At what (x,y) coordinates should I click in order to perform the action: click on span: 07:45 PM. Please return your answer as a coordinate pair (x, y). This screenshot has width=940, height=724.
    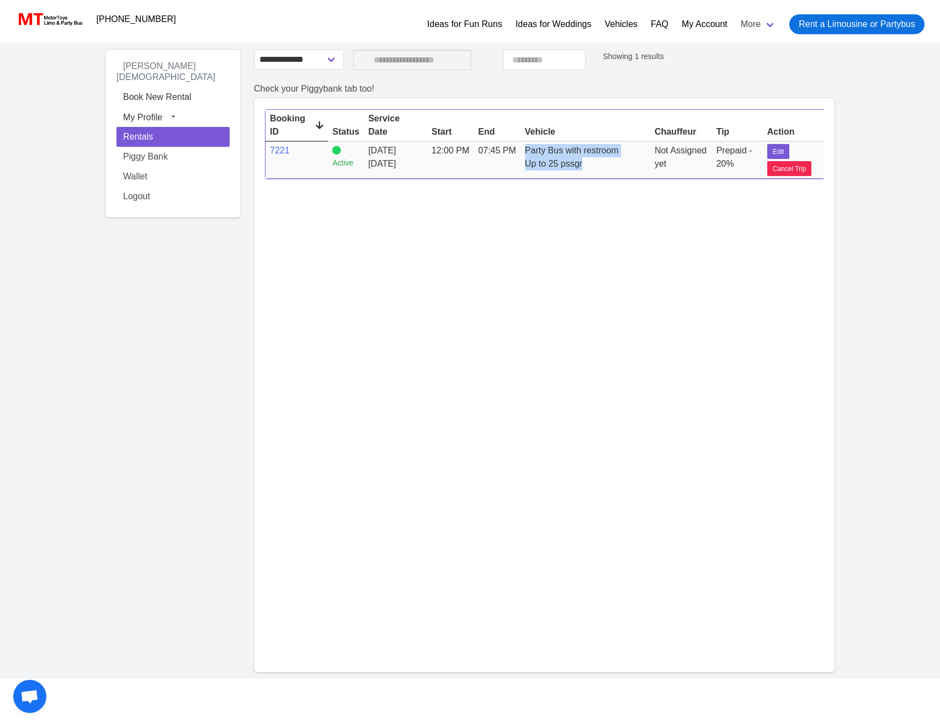
    Looking at the image, I should click on (497, 150).